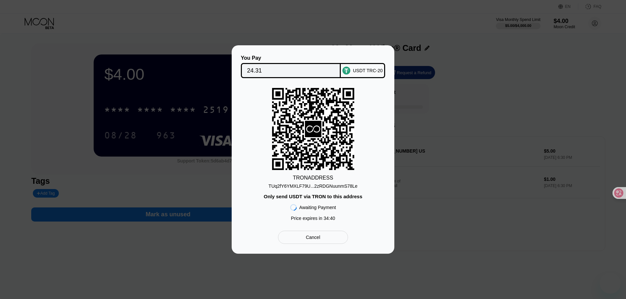 This screenshot has height=299, width=626. I want to click on div: TRON ADDRESS, so click(313, 178).